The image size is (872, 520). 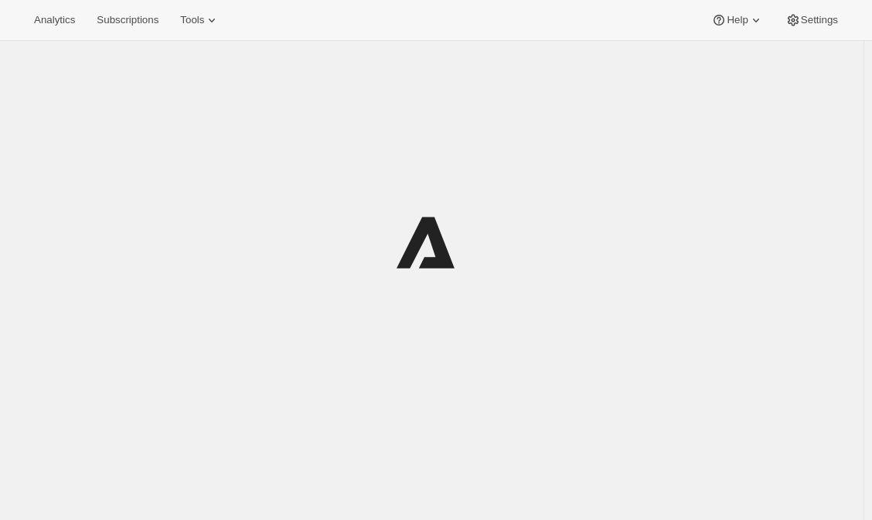 What do you see at coordinates (192, 20) in the screenshot?
I see `span: Tools` at bounding box center [192, 20].